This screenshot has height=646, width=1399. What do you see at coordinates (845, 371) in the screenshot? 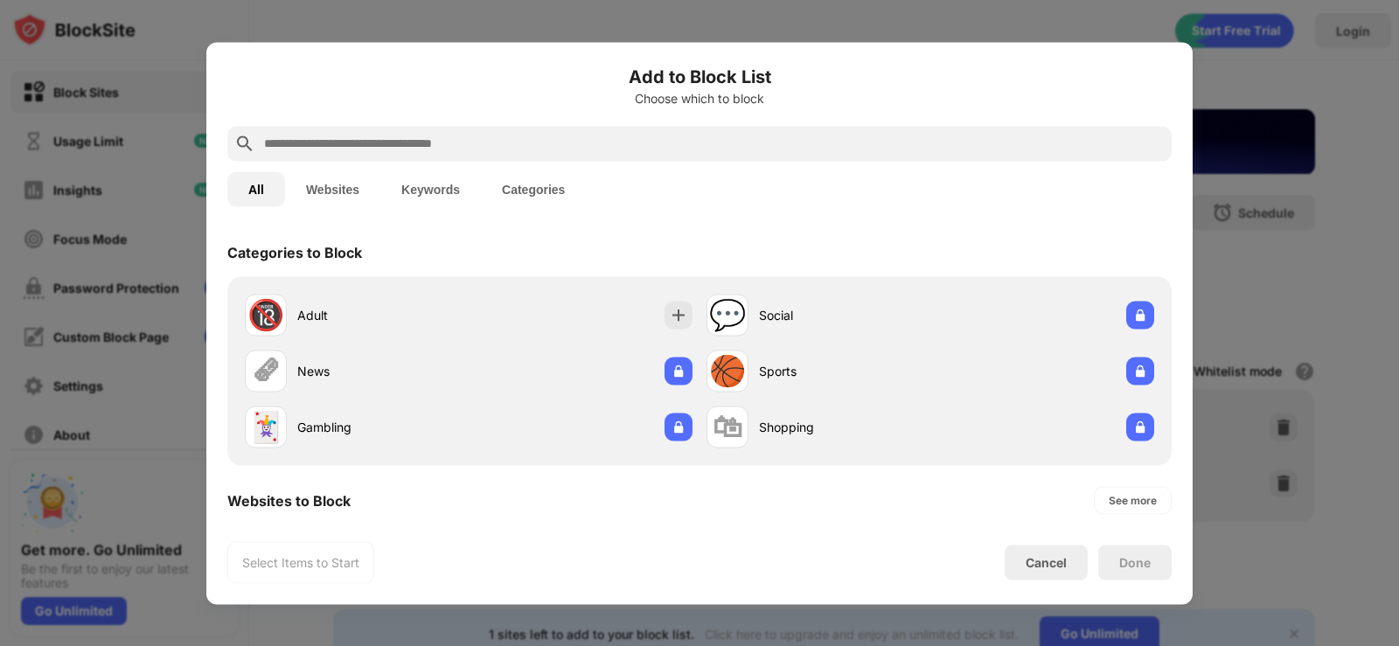
I see `div: Sports` at bounding box center [845, 371].